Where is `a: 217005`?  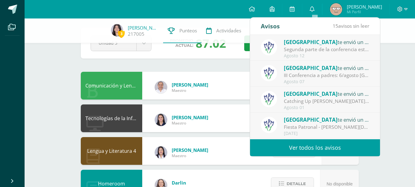
a: 217005 is located at coordinates (136, 34).